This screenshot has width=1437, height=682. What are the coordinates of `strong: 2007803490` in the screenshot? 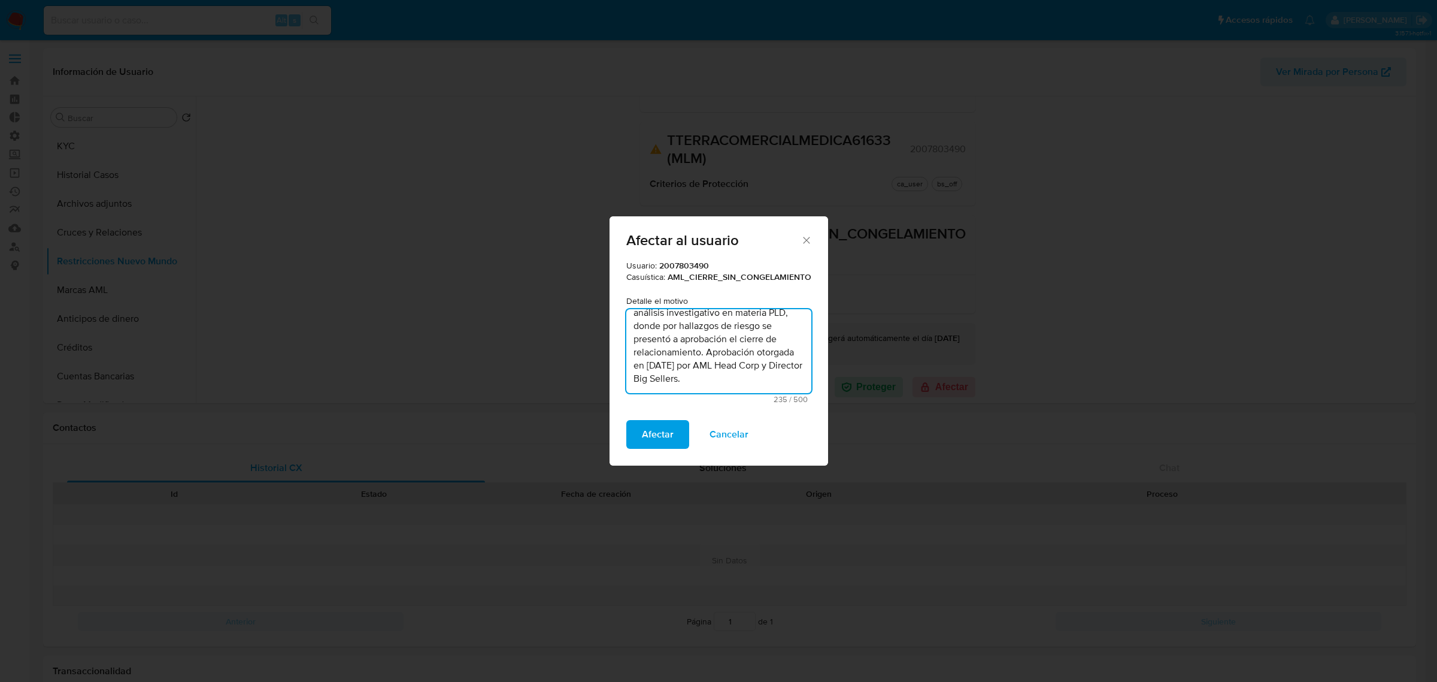 It's located at (684, 265).